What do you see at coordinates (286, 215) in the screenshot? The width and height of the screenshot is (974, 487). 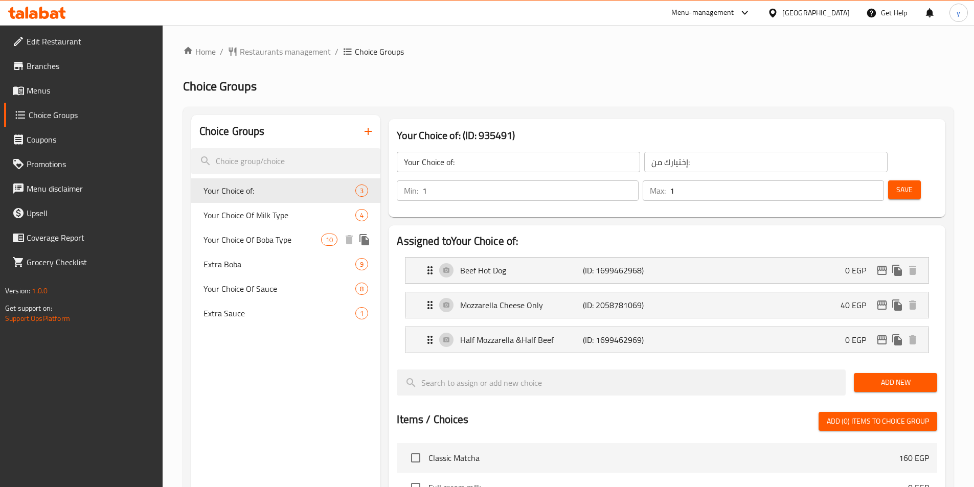 I see `div: Your Choice Of Milk Type4` at bounding box center [286, 215].